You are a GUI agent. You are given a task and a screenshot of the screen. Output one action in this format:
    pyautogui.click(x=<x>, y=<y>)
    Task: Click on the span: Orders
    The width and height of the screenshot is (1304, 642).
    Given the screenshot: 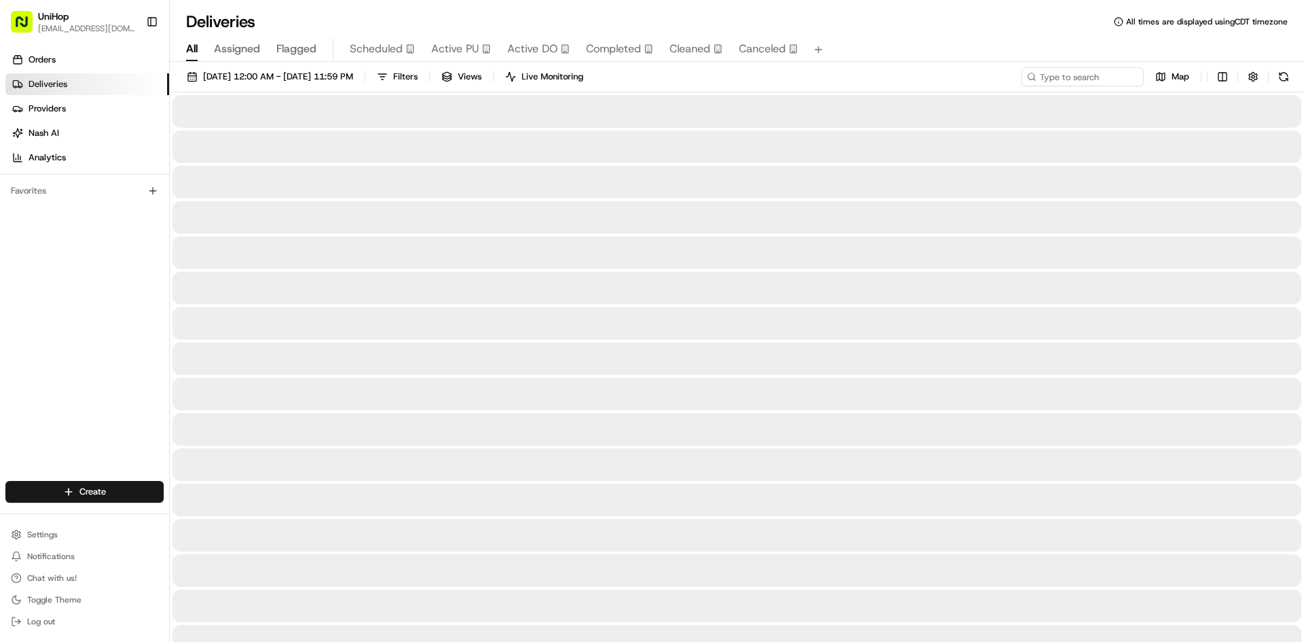 What is the action you would take?
    pyautogui.click(x=42, y=60)
    